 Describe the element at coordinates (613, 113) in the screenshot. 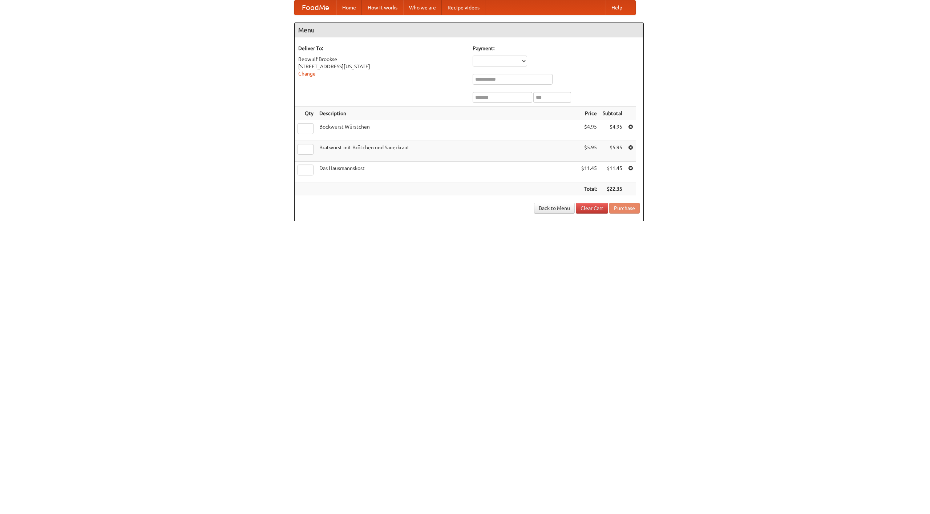

I see `th: Subtotal` at that location.